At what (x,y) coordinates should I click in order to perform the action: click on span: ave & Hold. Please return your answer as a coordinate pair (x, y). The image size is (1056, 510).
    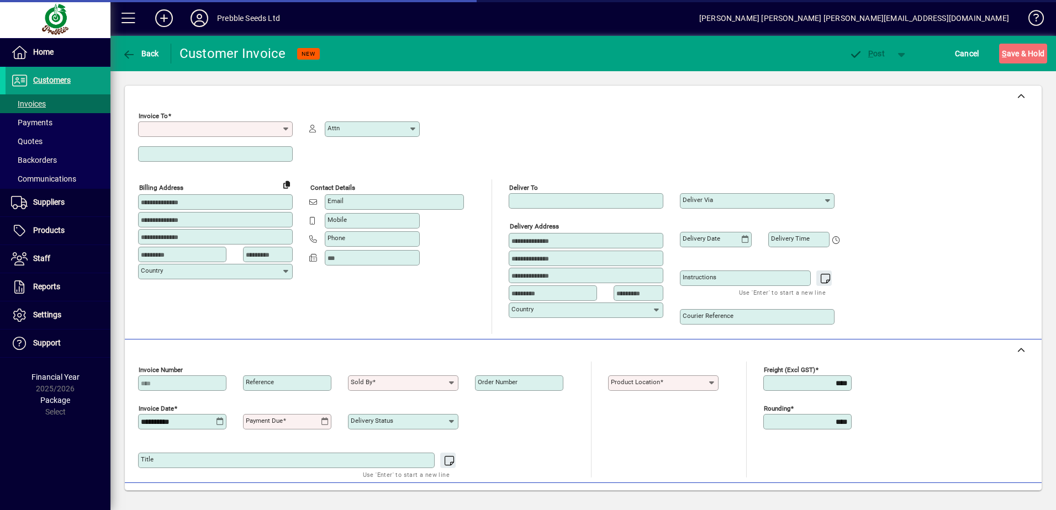
    Looking at the image, I should click on (1023, 54).